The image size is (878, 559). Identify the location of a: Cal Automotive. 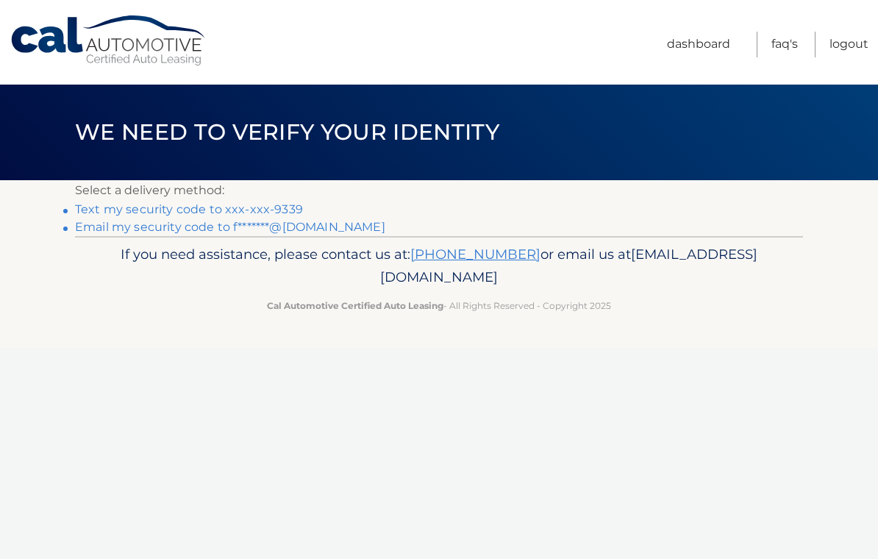
(109, 40).